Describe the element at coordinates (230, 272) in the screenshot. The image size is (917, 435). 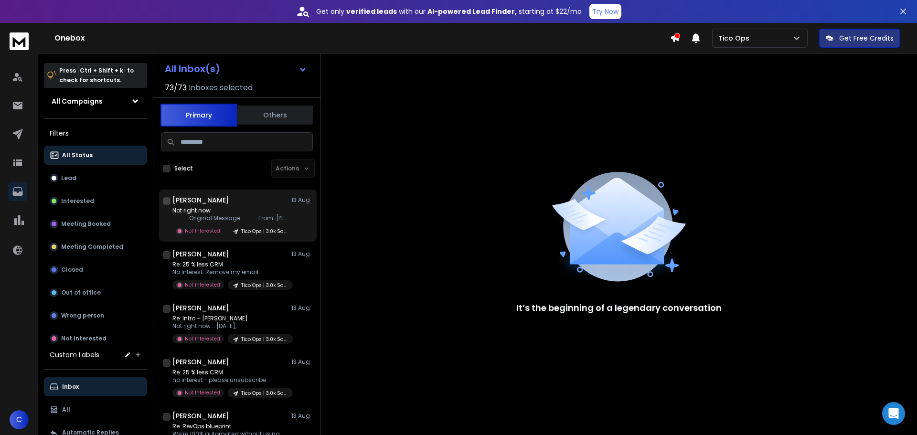
I see `p: No interest. Remove my email.` at that location.